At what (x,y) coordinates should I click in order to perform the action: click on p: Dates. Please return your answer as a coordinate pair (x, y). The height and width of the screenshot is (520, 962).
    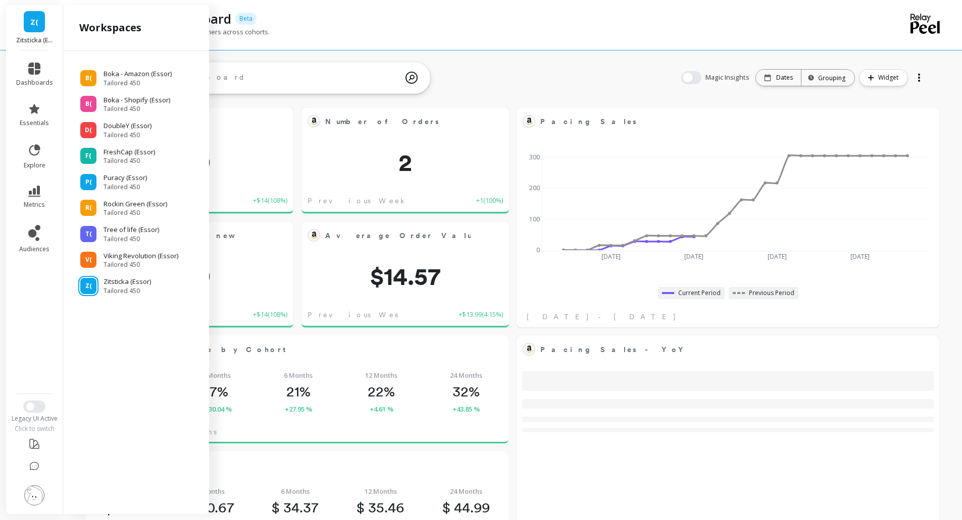
    Looking at the image, I should click on (784, 78).